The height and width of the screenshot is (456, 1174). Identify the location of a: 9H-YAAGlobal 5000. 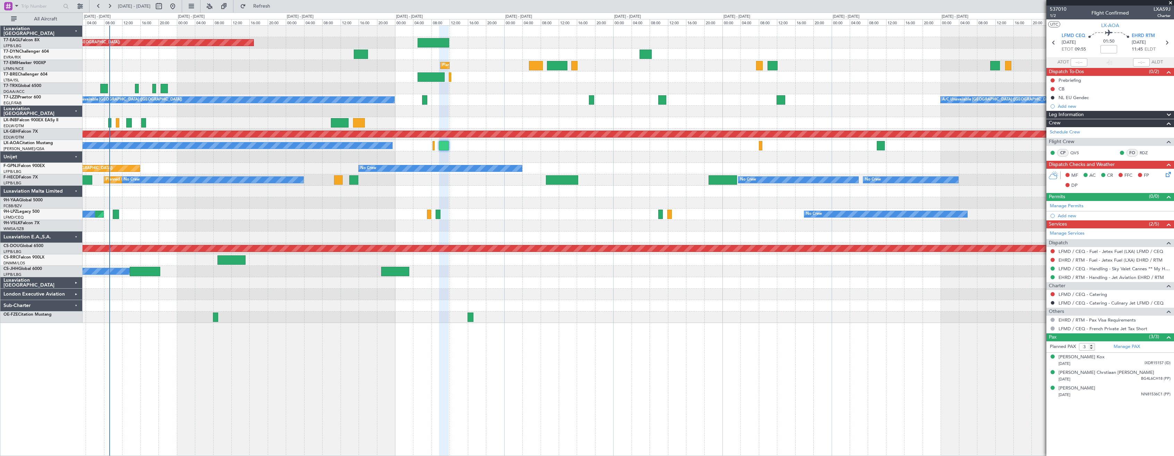
(23, 200).